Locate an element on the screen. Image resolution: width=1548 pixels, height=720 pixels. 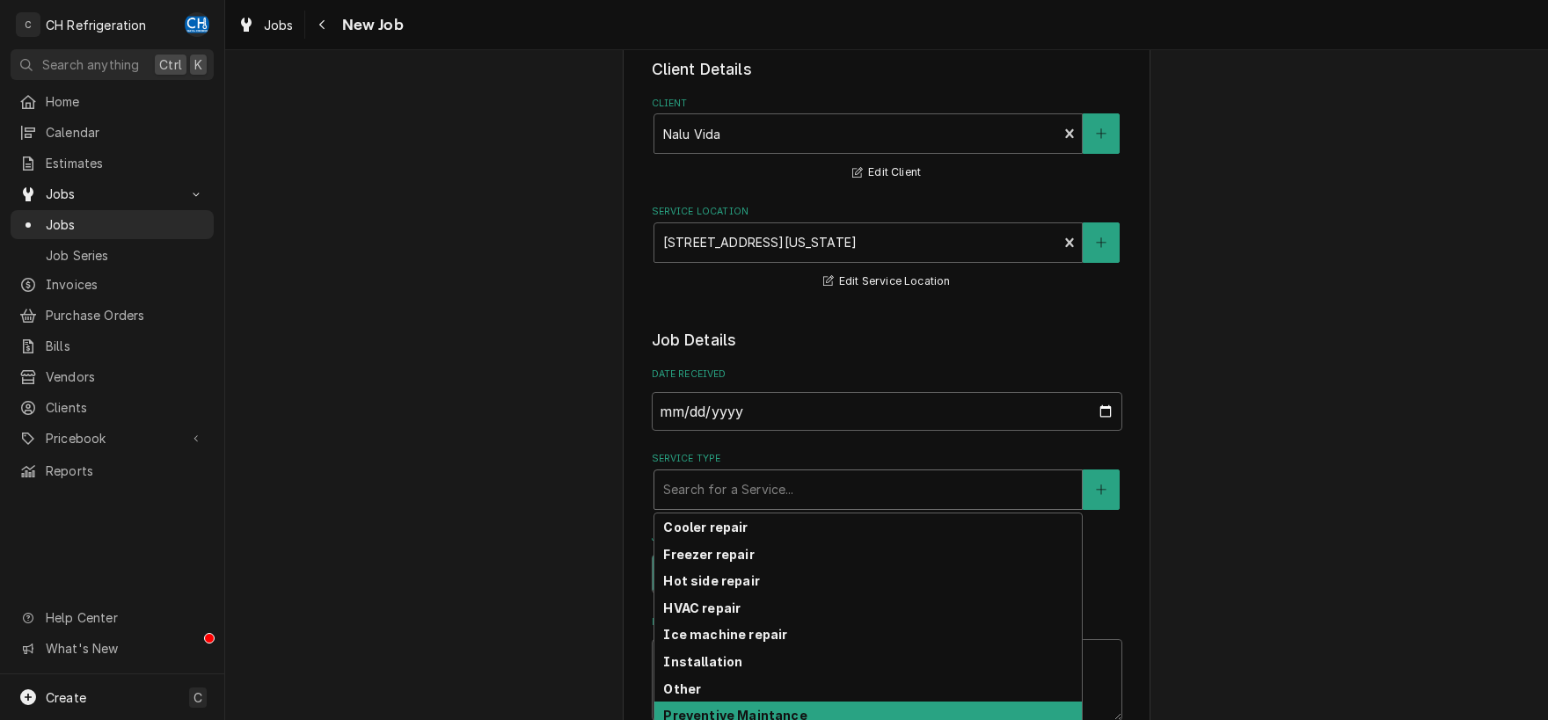
div: CH is located at coordinates (197, 25).